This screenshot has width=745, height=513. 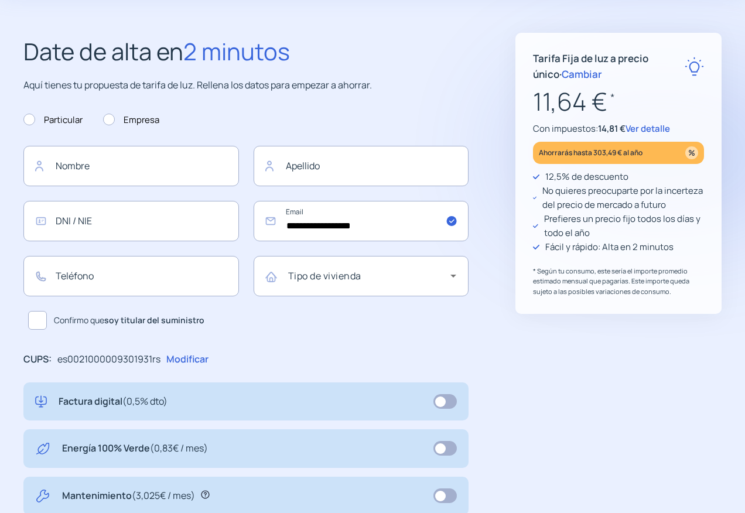 I want to click on span: 14,81 €, so click(x=612, y=128).